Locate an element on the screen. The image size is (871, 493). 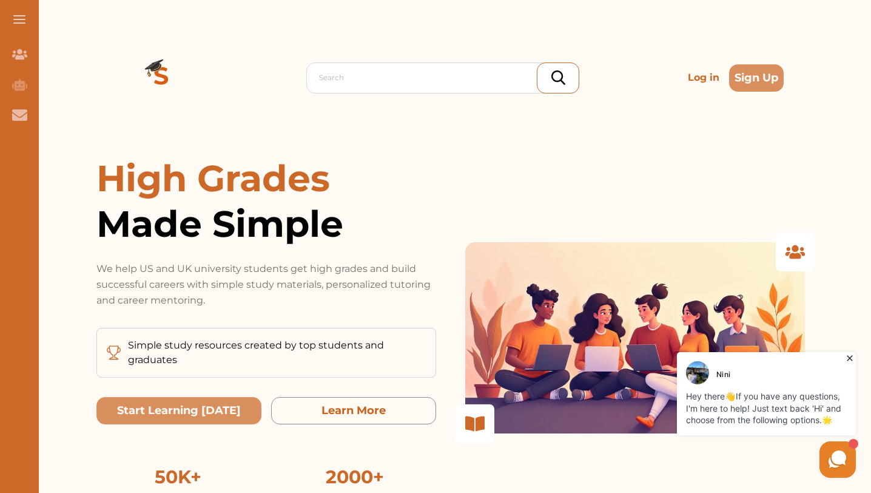
button: Start Learning Today is located at coordinates (179, 410).